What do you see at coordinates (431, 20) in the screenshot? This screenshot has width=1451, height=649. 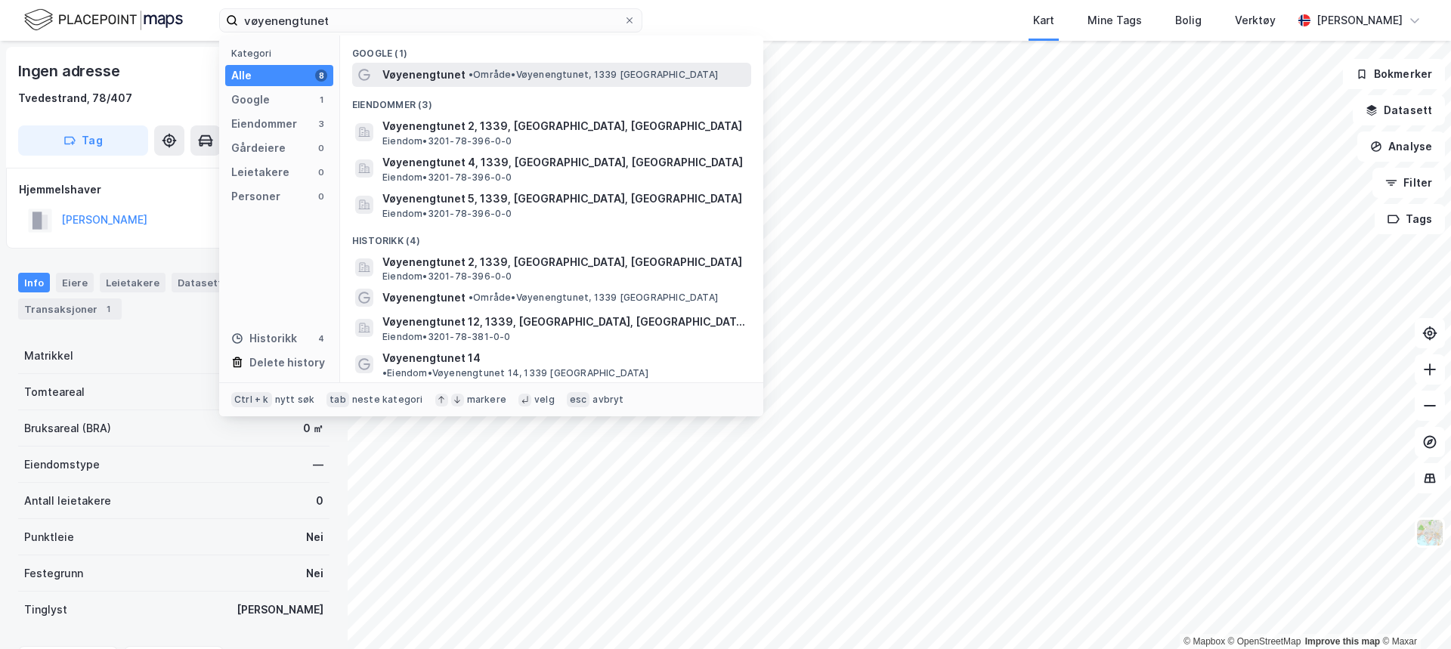 I see `input: Søk på adresse, matrikkel, gårdeiere, leietakere eller personer` at bounding box center [431, 20].